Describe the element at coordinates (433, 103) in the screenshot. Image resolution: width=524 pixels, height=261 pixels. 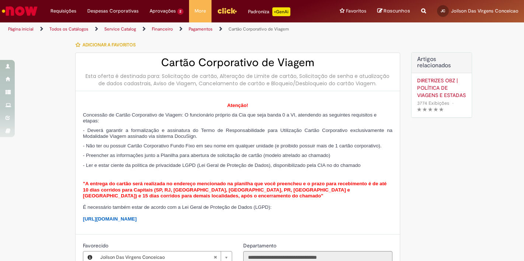
I see `span: 3774 Exibições` at that location.